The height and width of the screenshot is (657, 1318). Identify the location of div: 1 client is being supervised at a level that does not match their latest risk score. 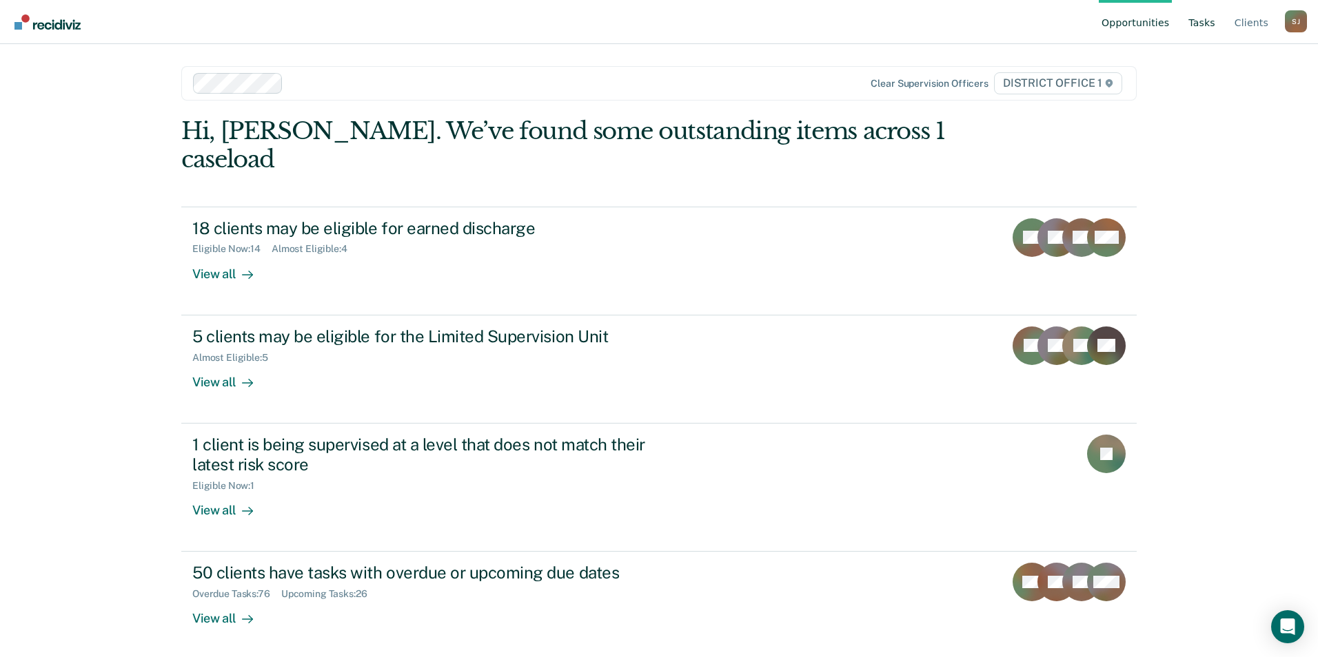
(434, 455).